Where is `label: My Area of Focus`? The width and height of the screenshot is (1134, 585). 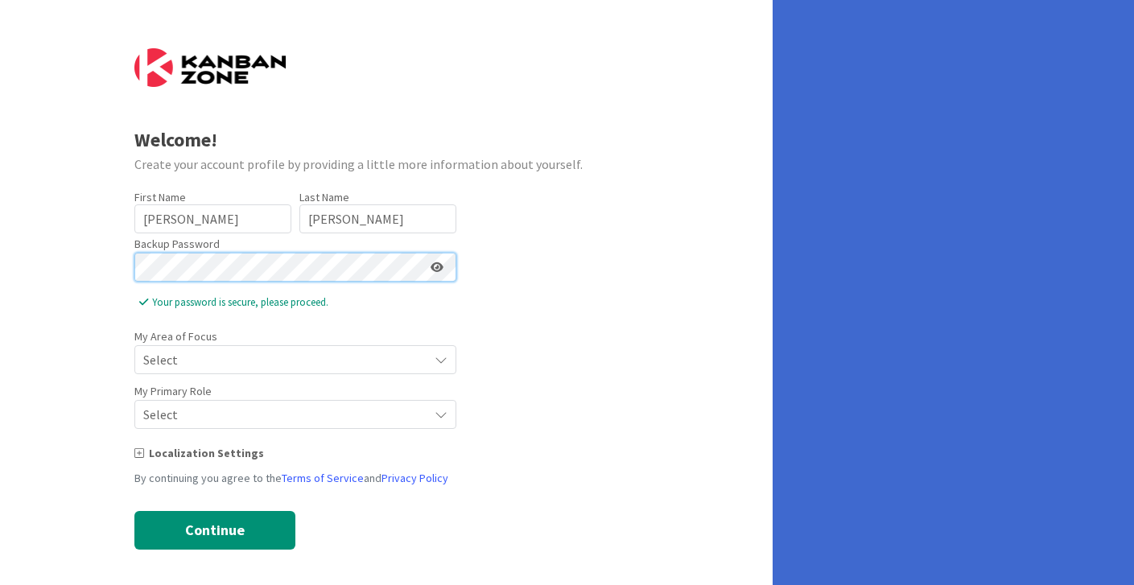
label: My Area of Focus is located at coordinates (175, 336).